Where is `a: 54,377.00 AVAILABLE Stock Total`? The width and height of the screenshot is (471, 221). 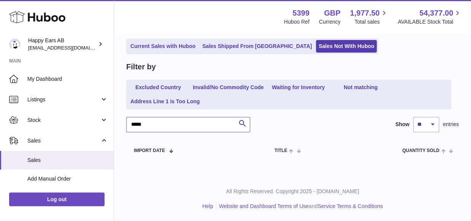 a: 54,377.00 AVAILABLE Stock Total is located at coordinates (430, 17).